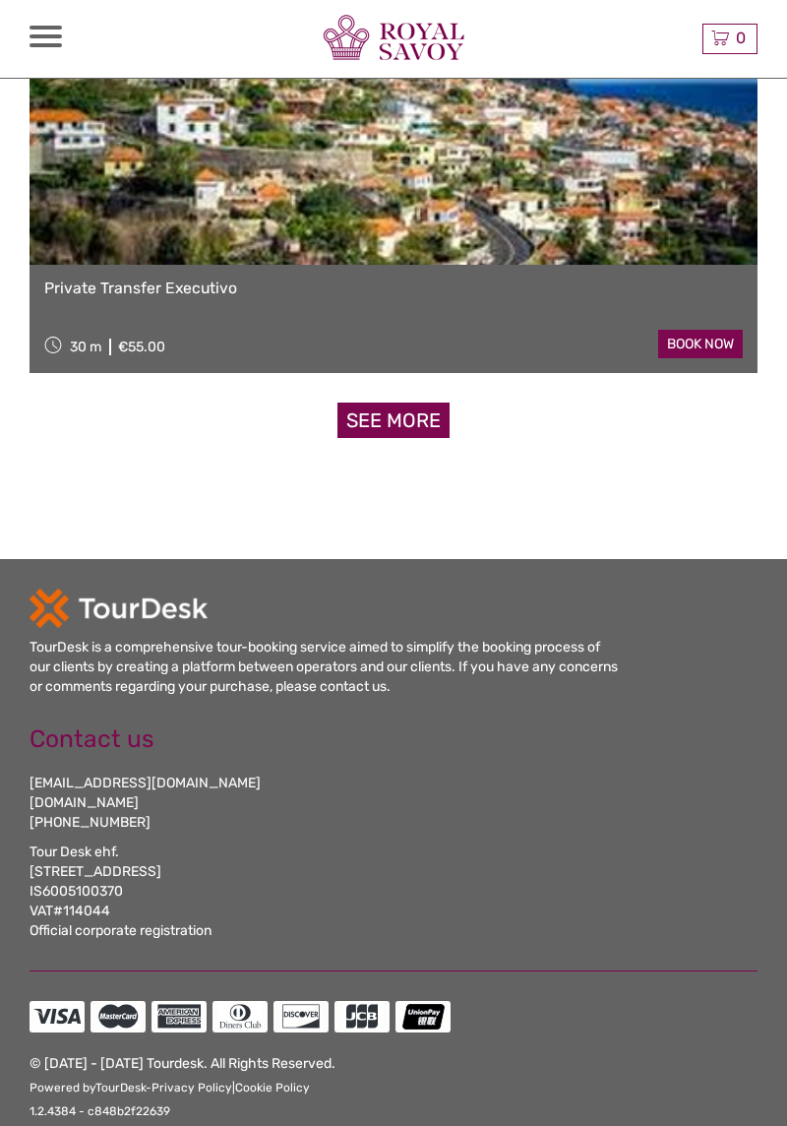 The image size is (787, 1126). I want to click on img: accepted cards, so click(240, 1017).